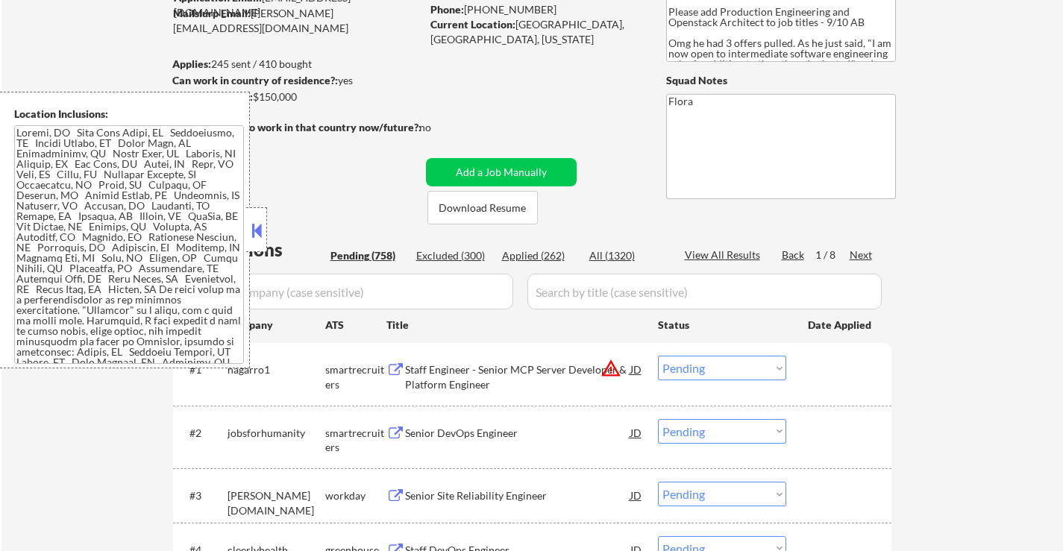  I want to click on div: Back, so click(794, 255).